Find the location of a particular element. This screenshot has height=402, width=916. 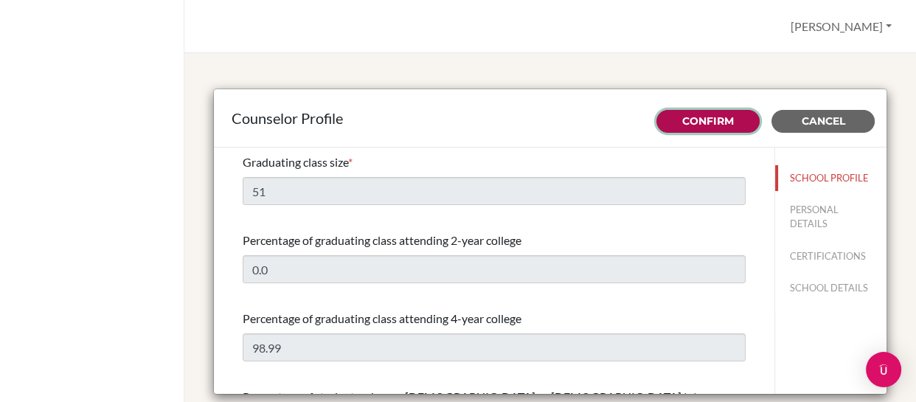

div: Counselor Profile is located at coordinates (550, 118).